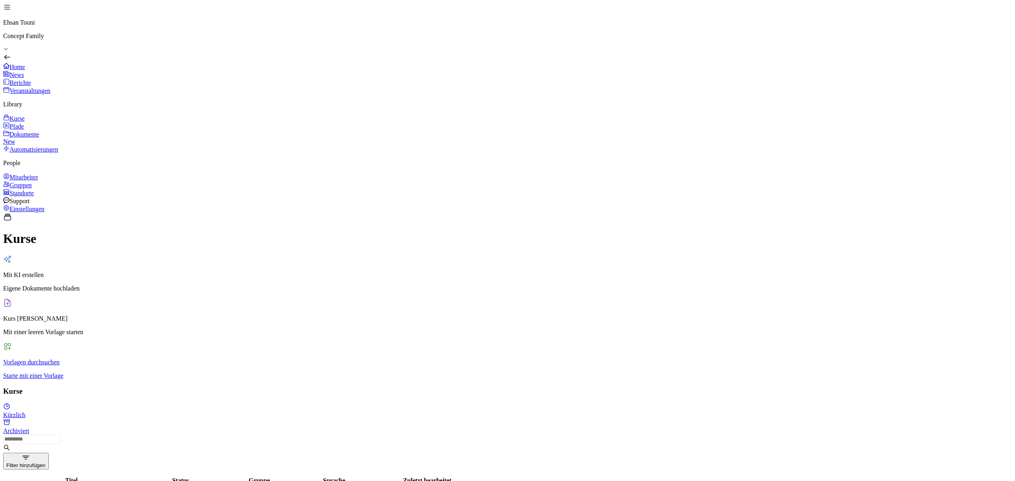 Image resolution: width=1015 pixels, height=481 pixels. What do you see at coordinates (508, 185) in the screenshot?
I see `div: Gruppen` at bounding box center [508, 185].